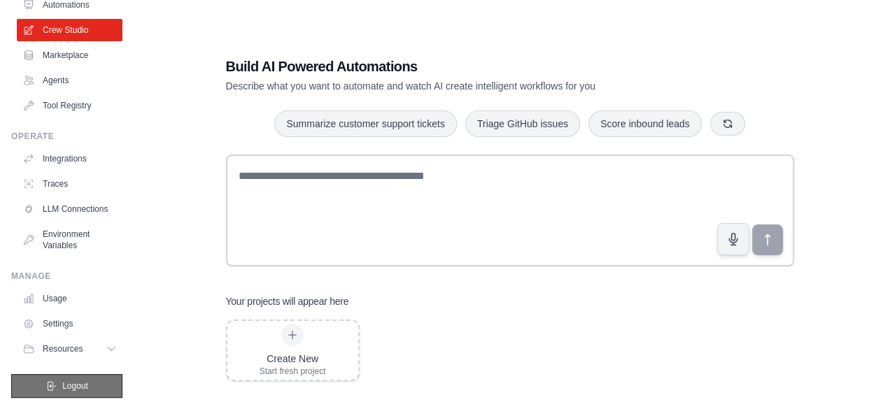  I want to click on a: Crew Studio, so click(69, 30).